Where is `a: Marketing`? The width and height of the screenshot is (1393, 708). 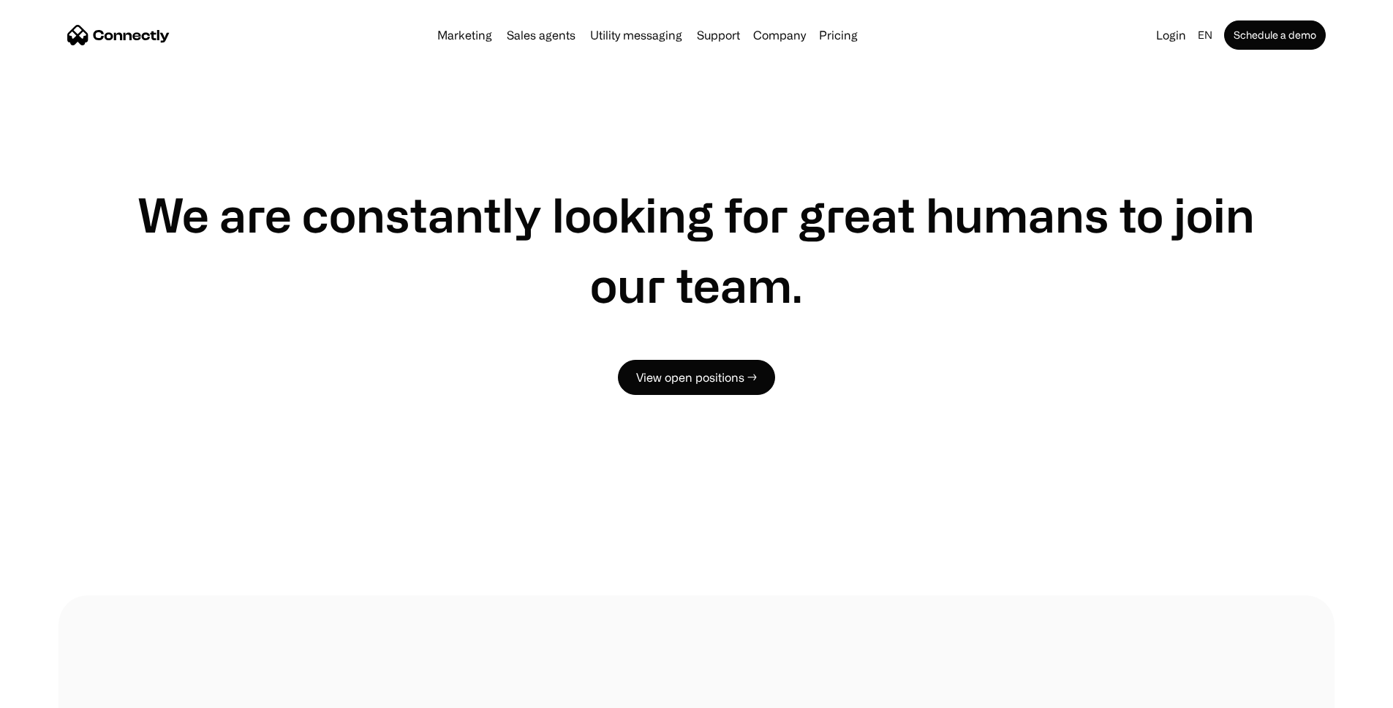
a: Marketing is located at coordinates (464, 35).